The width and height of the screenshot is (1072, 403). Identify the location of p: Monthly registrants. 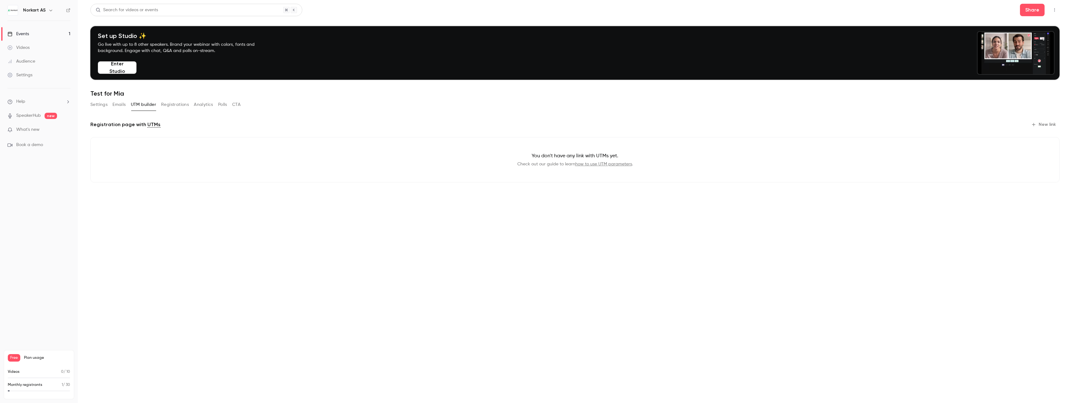
(25, 385).